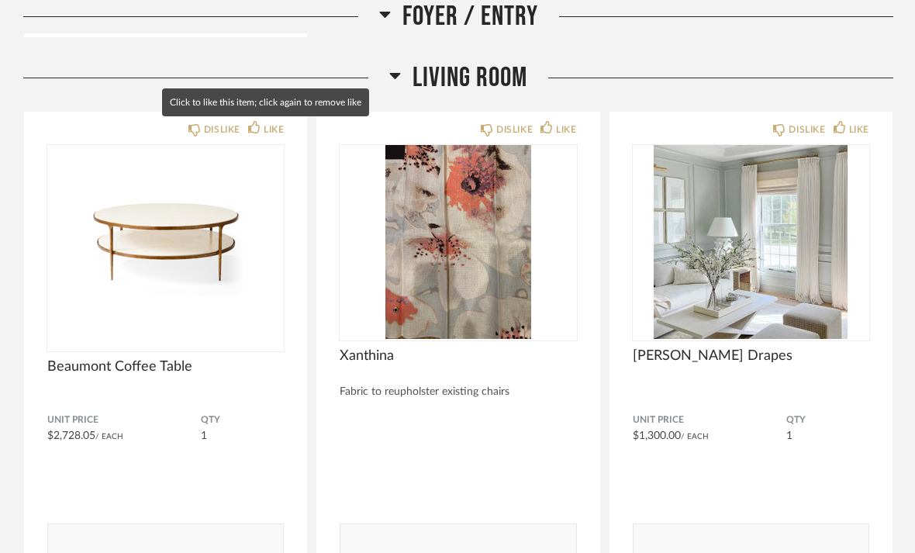 The image size is (915, 553). What do you see at coordinates (165, 367) in the screenshot?
I see `span: Beaumont Coffee Table` at bounding box center [165, 367].